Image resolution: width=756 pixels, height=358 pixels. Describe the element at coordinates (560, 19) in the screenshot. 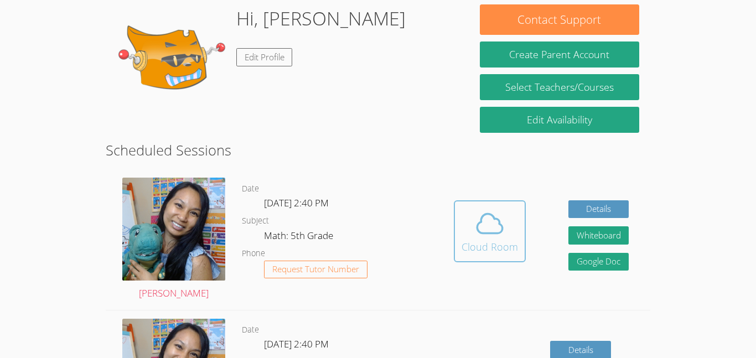

I see `button: Contact Support` at that location.